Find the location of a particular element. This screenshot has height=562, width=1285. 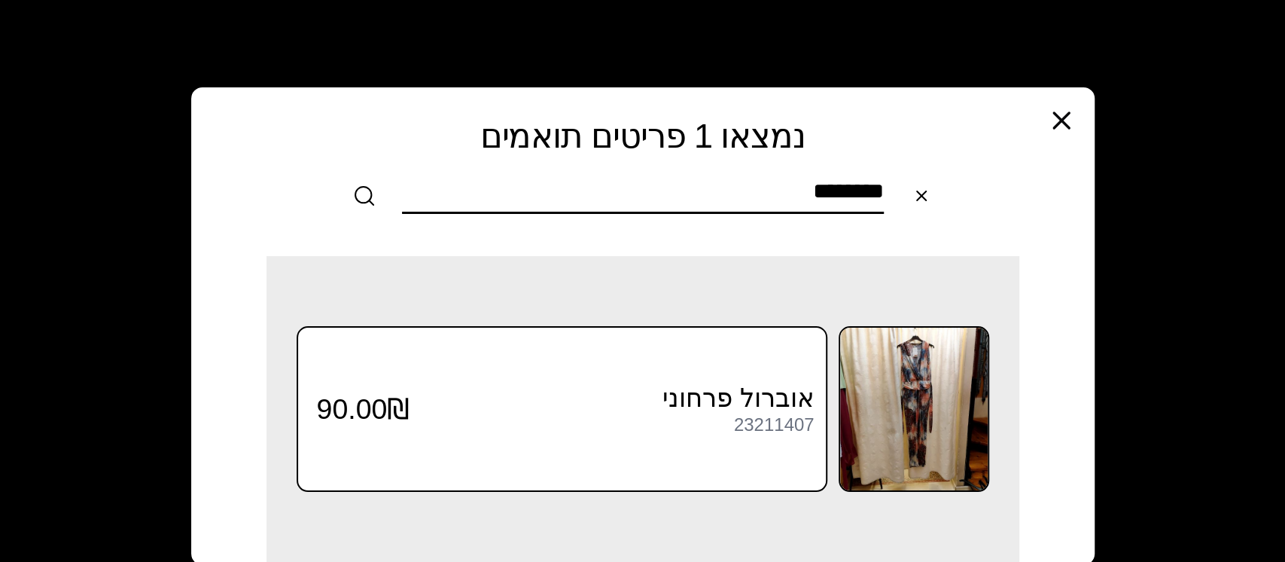

div: 23211407 is located at coordinates (774, 425).